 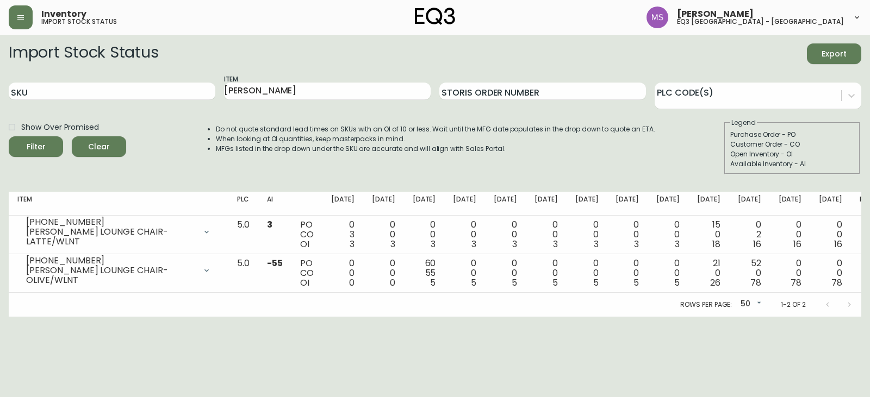 What do you see at coordinates (243, 204) in the screenshot?
I see `th: PLC` at bounding box center [243, 204].